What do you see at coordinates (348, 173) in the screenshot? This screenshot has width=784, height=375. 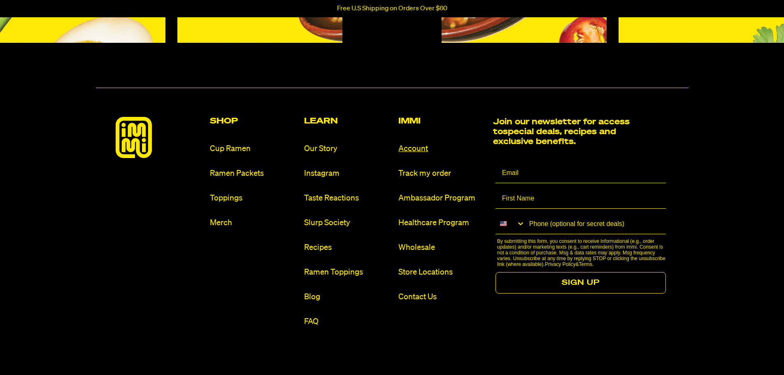 I see `a: Instagram` at bounding box center [348, 173].